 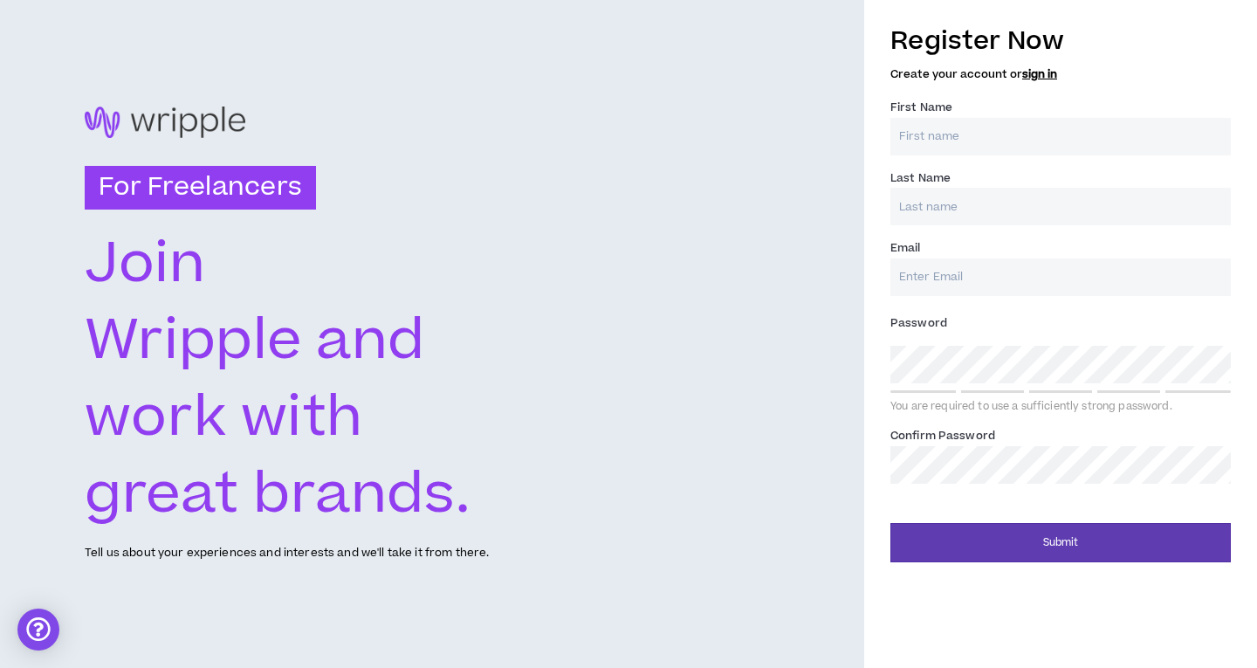 I want to click on label: Last Name, so click(x=920, y=178).